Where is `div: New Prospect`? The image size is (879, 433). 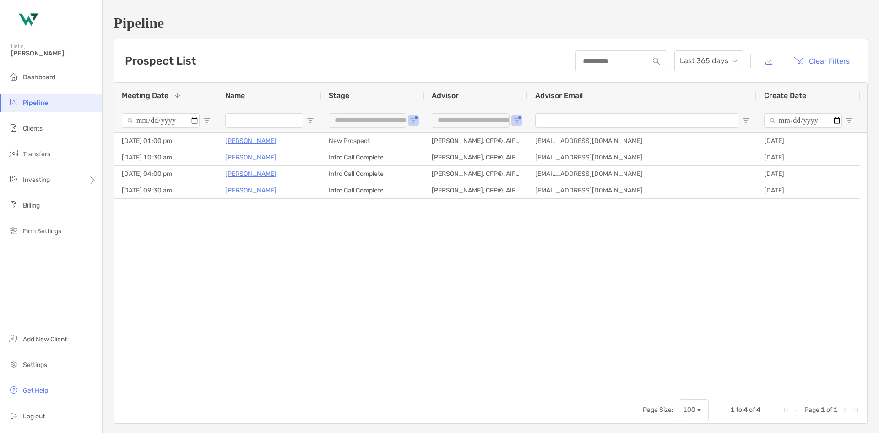 div: New Prospect is located at coordinates (373, 141).